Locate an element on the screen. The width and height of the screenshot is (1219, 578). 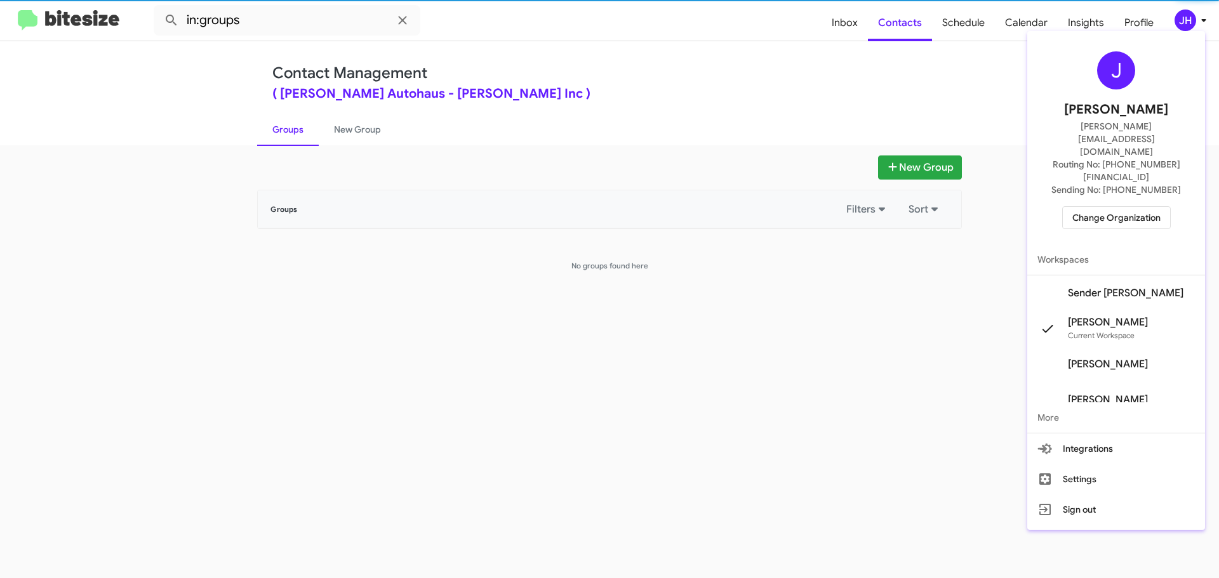
span: Workspaces is located at coordinates (1116, 260).